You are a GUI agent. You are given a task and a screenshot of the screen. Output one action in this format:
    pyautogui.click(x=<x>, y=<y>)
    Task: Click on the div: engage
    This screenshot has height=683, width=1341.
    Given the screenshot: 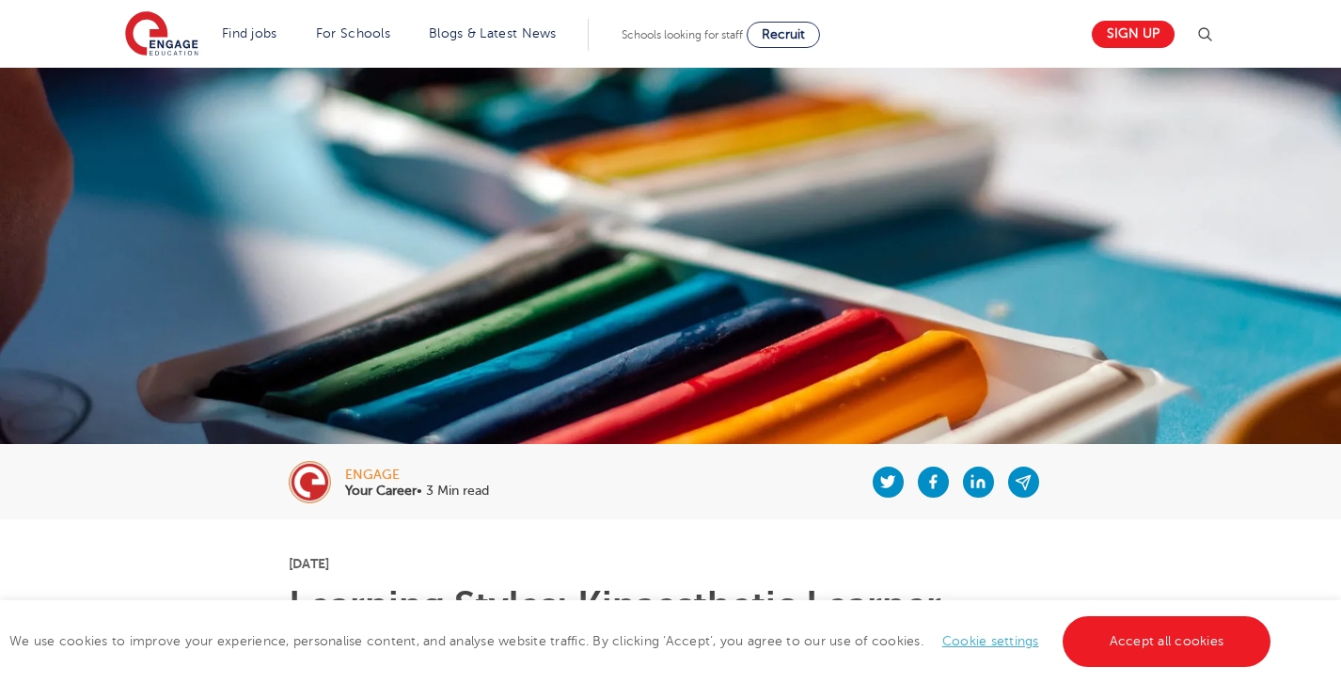 What is the action you would take?
    pyautogui.click(x=417, y=475)
    